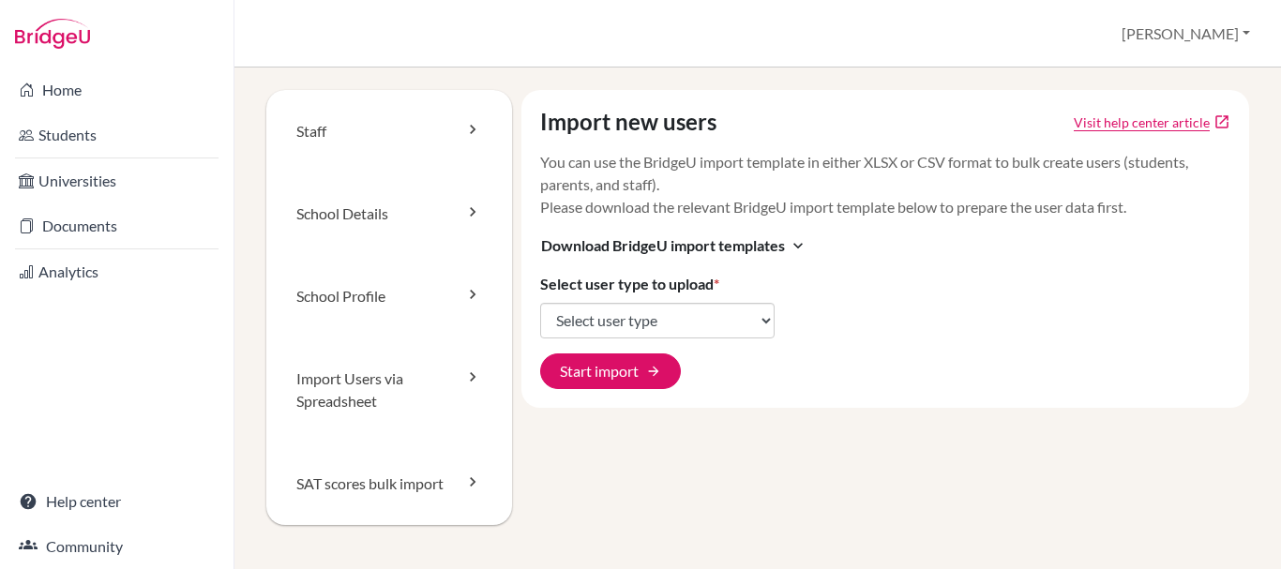 This screenshot has width=1281, height=569. What do you see at coordinates (629, 284) in the screenshot?
I see `label: Select user type to upload` at bounding box center [629, 284].